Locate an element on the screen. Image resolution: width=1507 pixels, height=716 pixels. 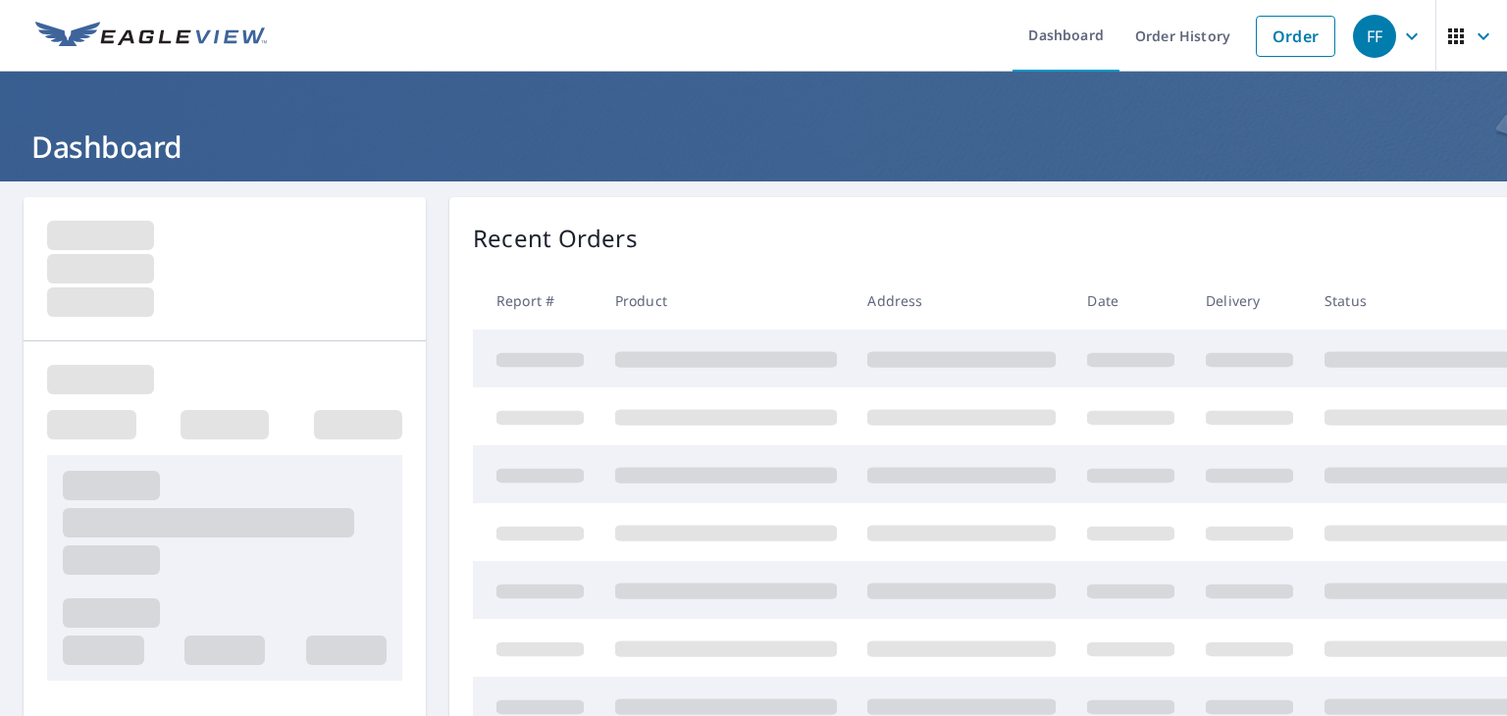
th: Delivery is located at coordinates (1249, 300).